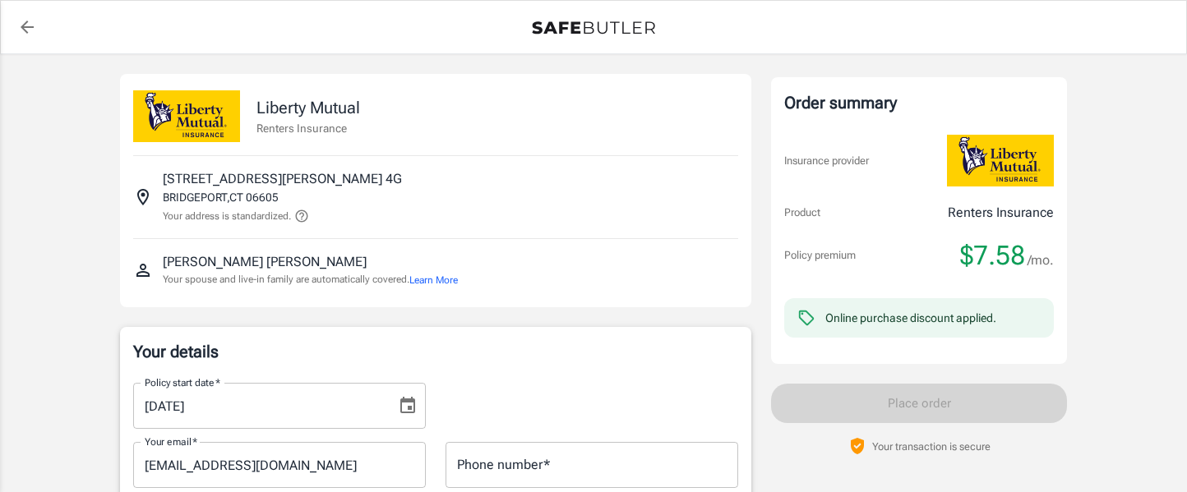 This screenshot has height=492, width=1187. What do you see at coordinates (919, 103) in the screenshot?
I see `div: Order summary` at bounding box center [919, 103].